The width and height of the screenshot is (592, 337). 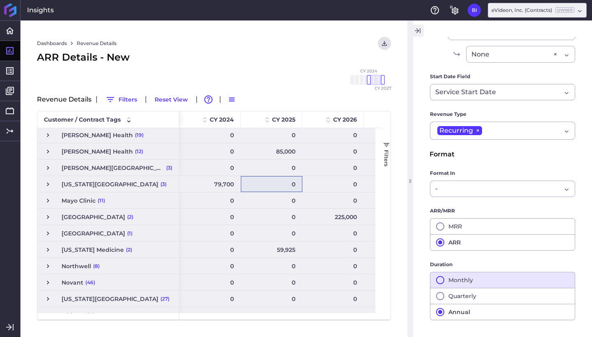 I want to click on span: Mayo Clinic, so click(x=78, y=201).